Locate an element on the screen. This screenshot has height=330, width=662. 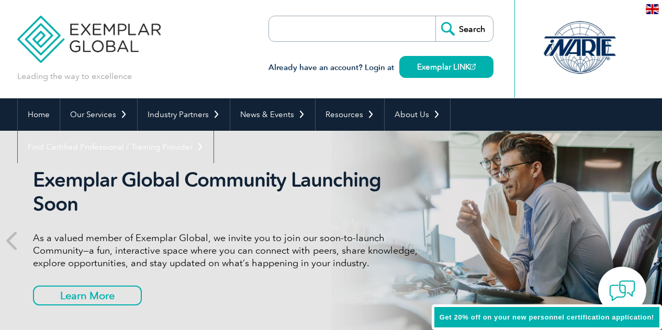
a: Exemplar LINK is located at coordinates (447, 67).